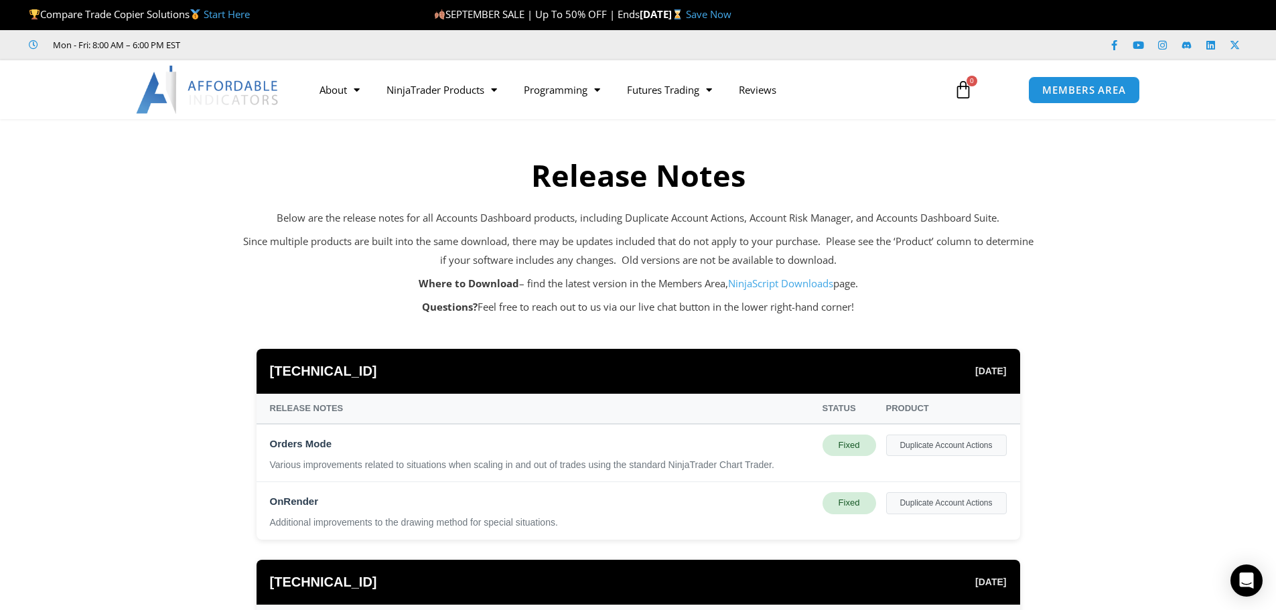  What do you see at coordinates (946, 409) in the screenshot?
I see `div: Product` at bounding box center [946, 409].